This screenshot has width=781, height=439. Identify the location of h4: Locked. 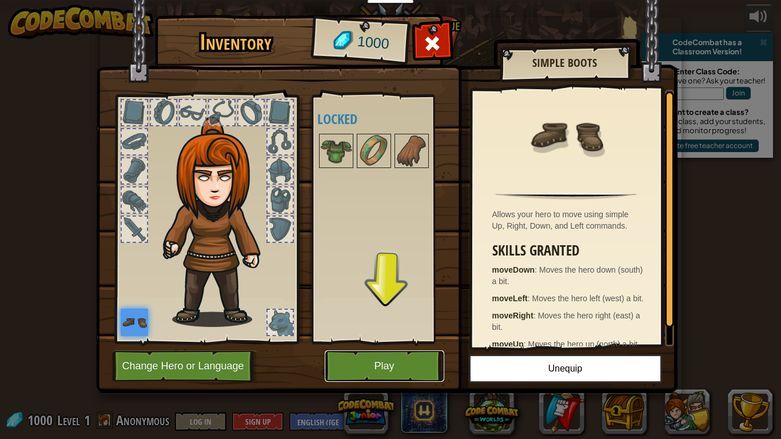
(385, 119).